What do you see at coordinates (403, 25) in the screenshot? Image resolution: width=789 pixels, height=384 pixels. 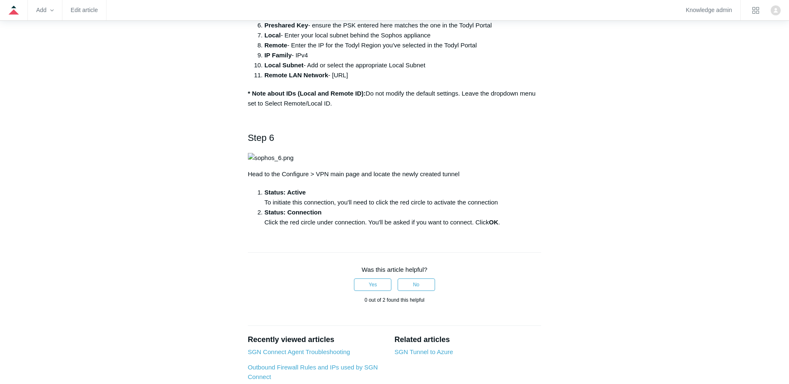 I see `li: - ensure the PSK entered here matches the one in the Todyl Portal` at bounding box center [403, 25].